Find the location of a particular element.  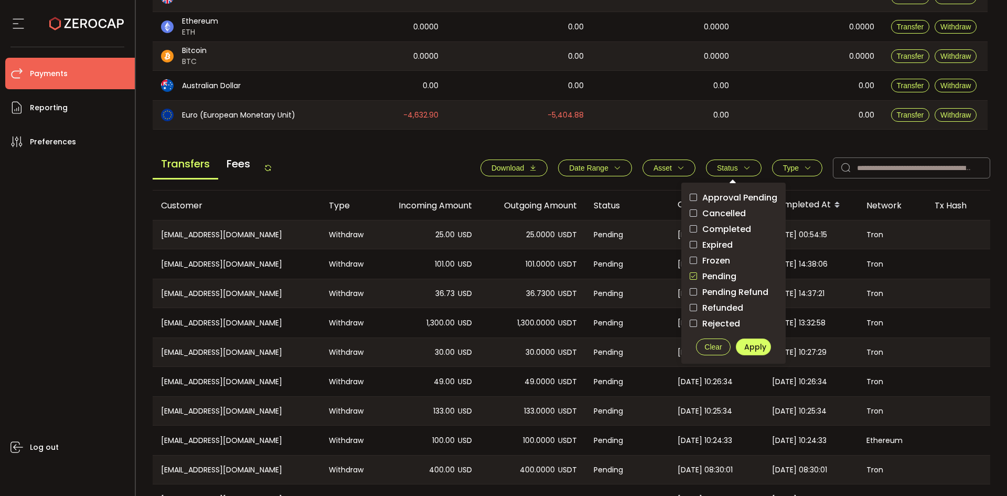

span: Transfers is located at coordinates (185, 164).